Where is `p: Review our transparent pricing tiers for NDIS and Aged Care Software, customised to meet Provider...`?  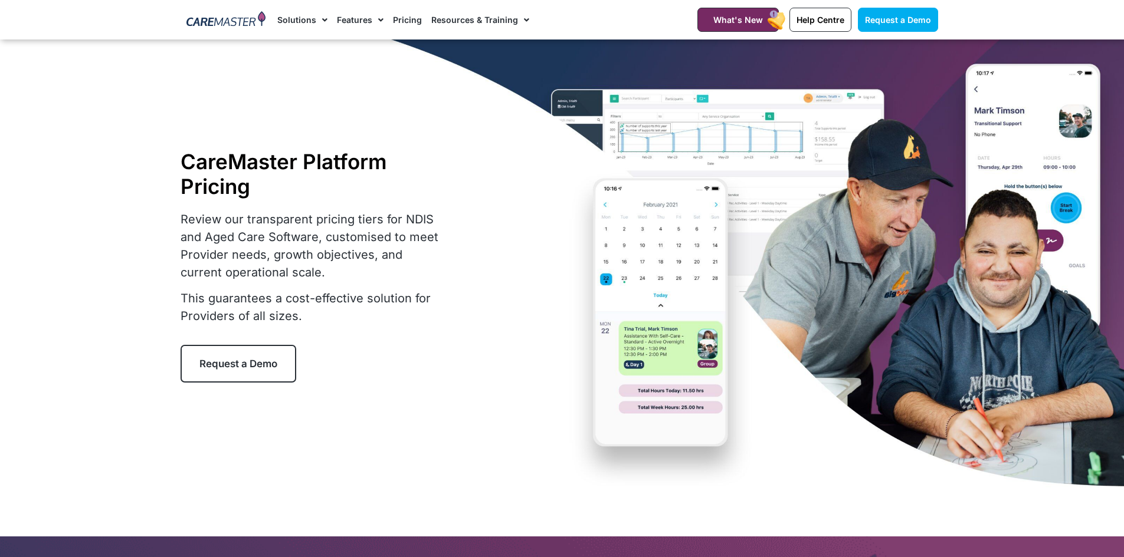 p: Review our transparent pricing tiers for NDIS and Aged Care Software, customised to meet Provider... is located at coordinates (313, 246).